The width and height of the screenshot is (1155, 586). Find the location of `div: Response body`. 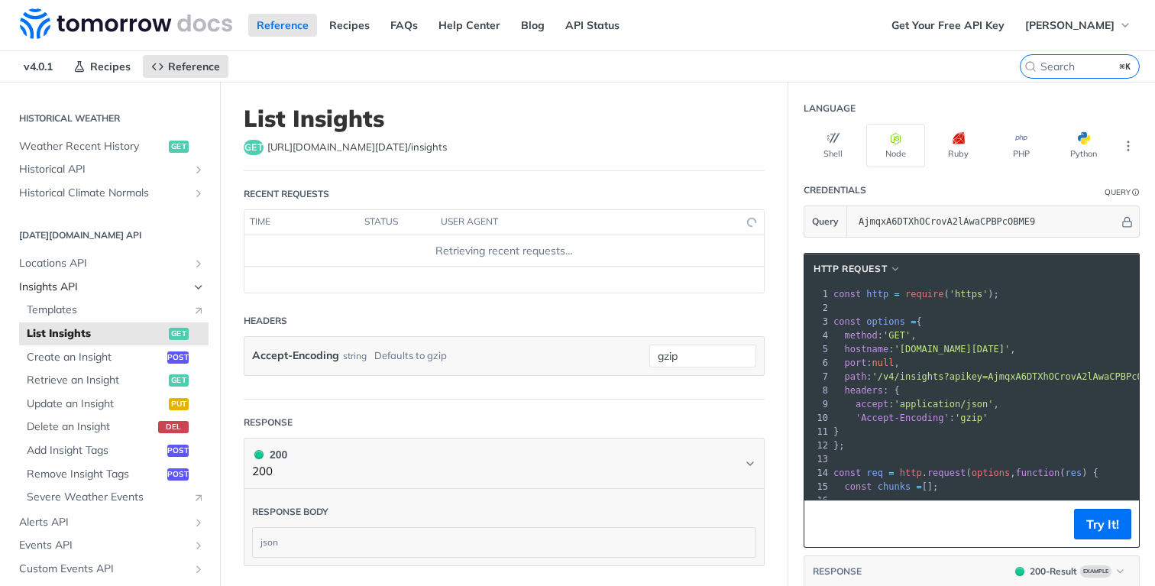

div: Response body is located at coordinates (290, 512).